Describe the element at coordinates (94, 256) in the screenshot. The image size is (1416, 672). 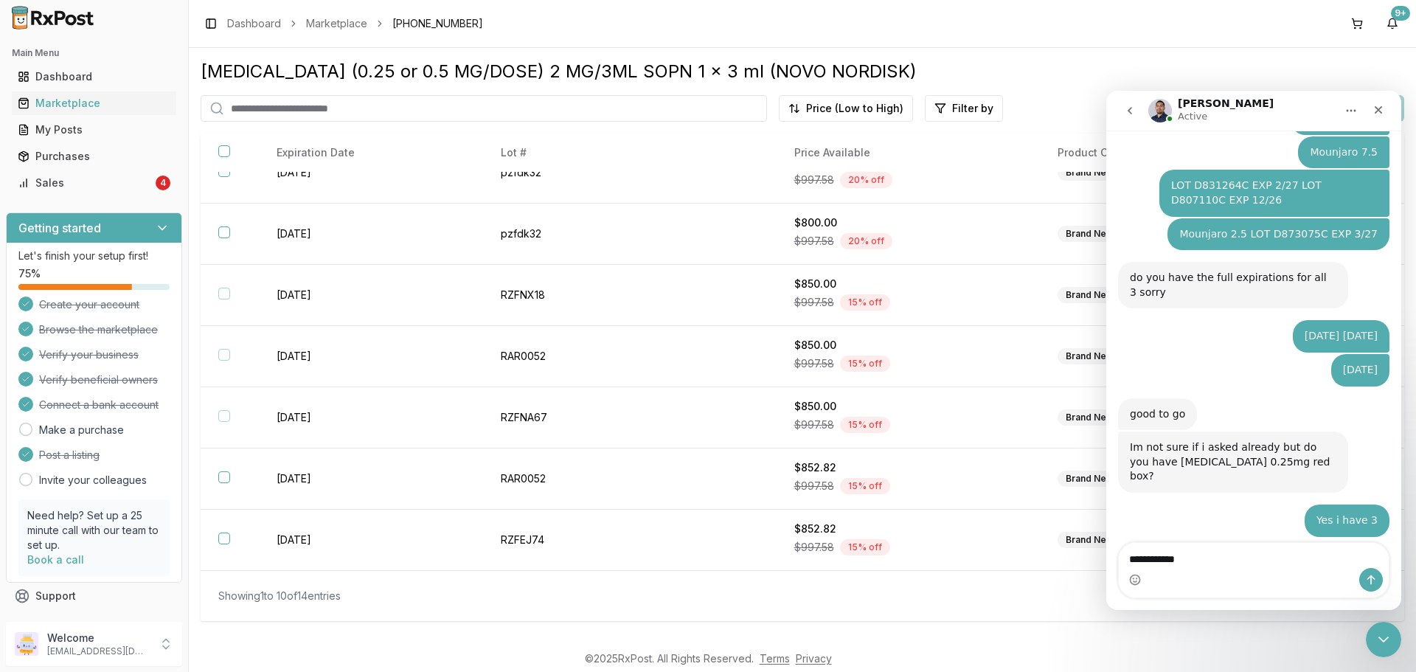
I see `p: Let's finish your setup first!` at that location.